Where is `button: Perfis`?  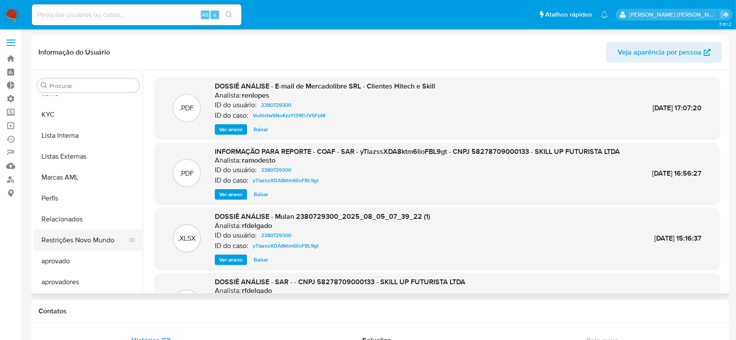
button: Perfis is located at coordinates (88, 199).